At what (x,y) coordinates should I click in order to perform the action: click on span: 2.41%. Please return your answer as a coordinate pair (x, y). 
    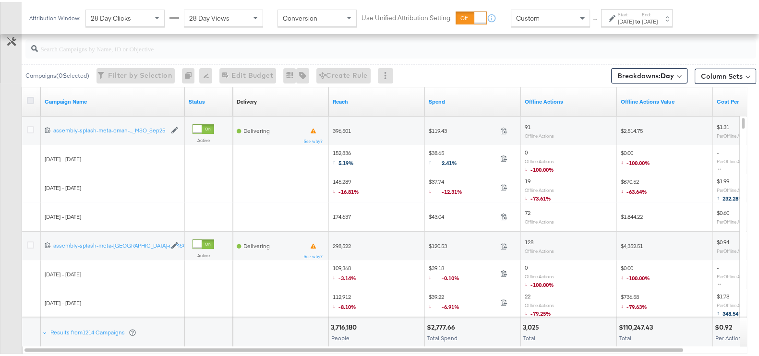
    Looking at the image, I should click on (453, 161).